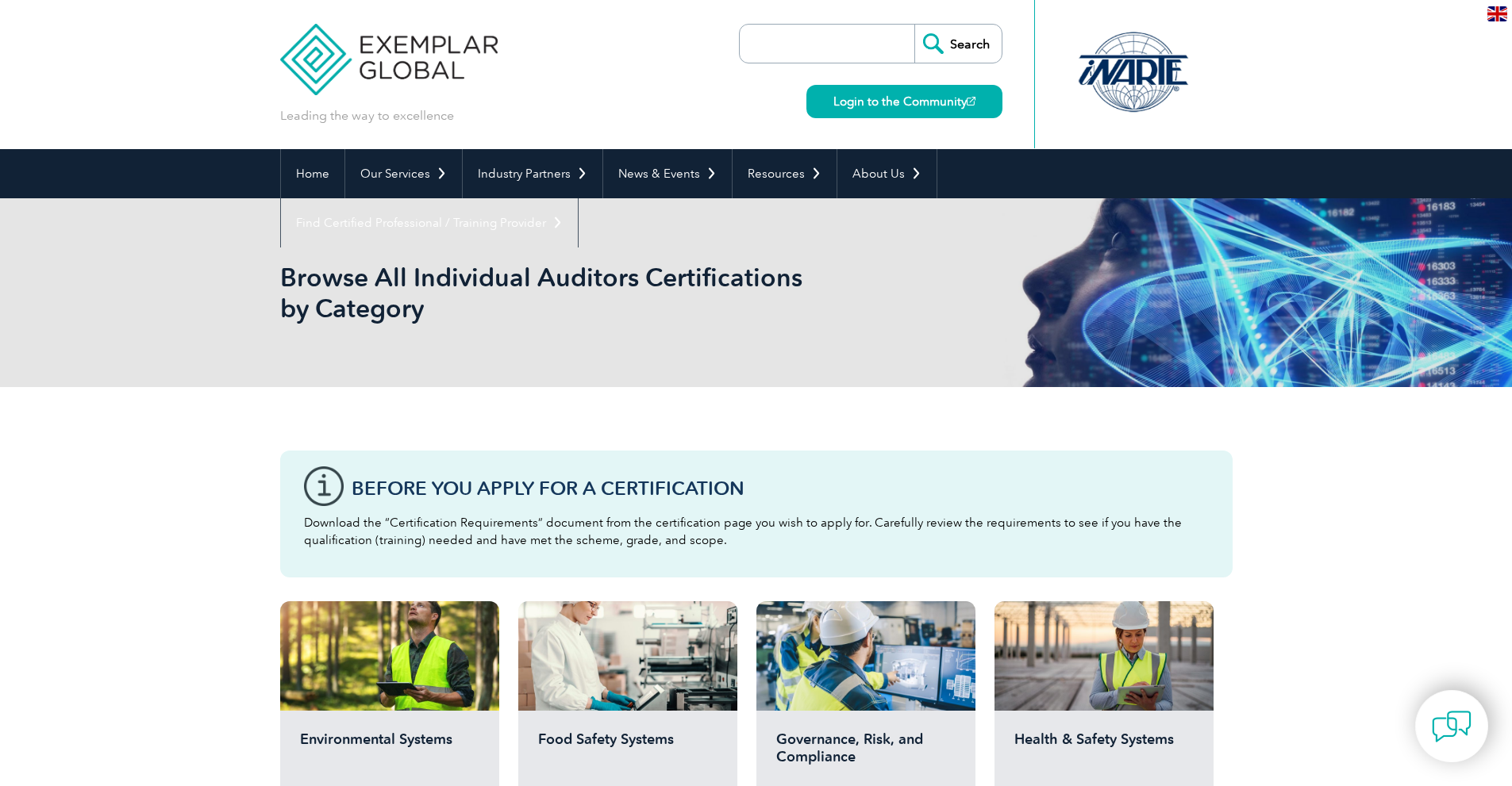 This screenshot has width=1512, height=786. What do you see at coordinates (585, 292) in the screenshot?
I see `h1: Browse All Individual Auditors Certifications by Category` at bounding box center [585, 292].